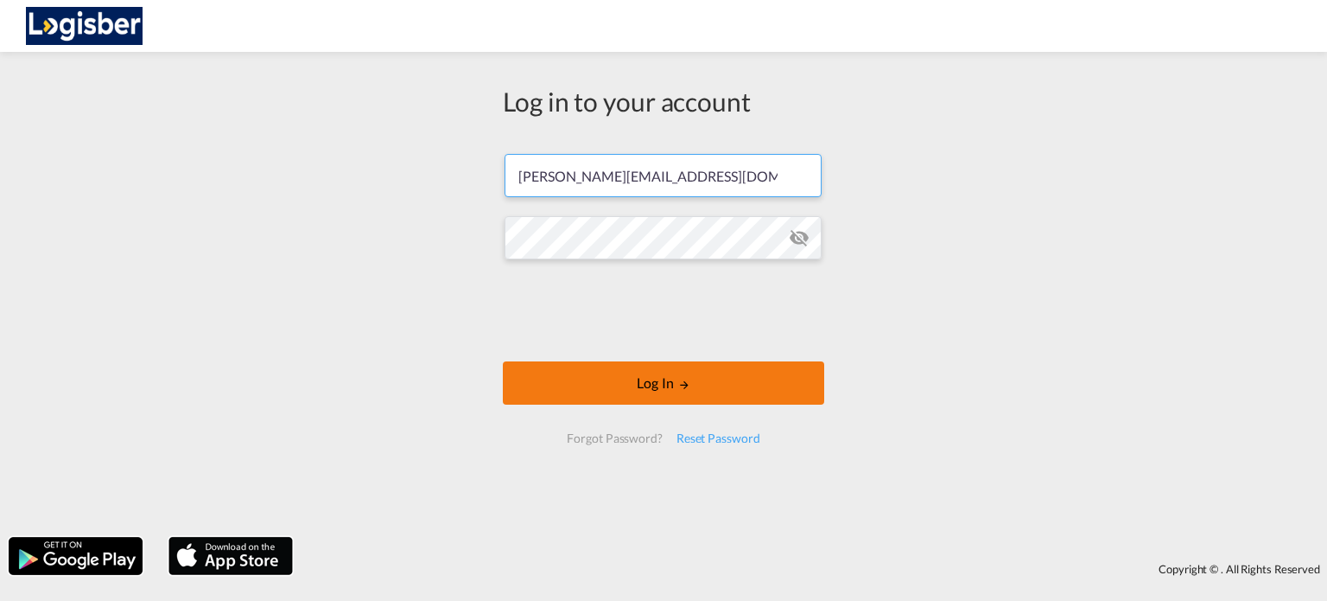 The height and width of the screenshot is (601, 1327). I want to click on img: google.png, so click(75, 556).